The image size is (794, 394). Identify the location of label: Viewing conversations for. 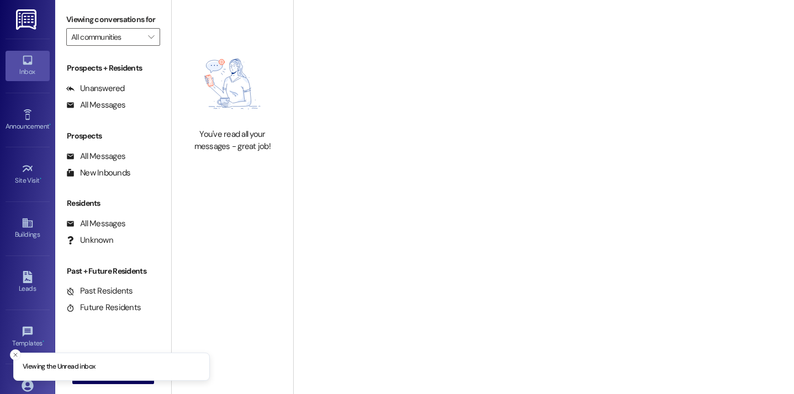
(113, 19).